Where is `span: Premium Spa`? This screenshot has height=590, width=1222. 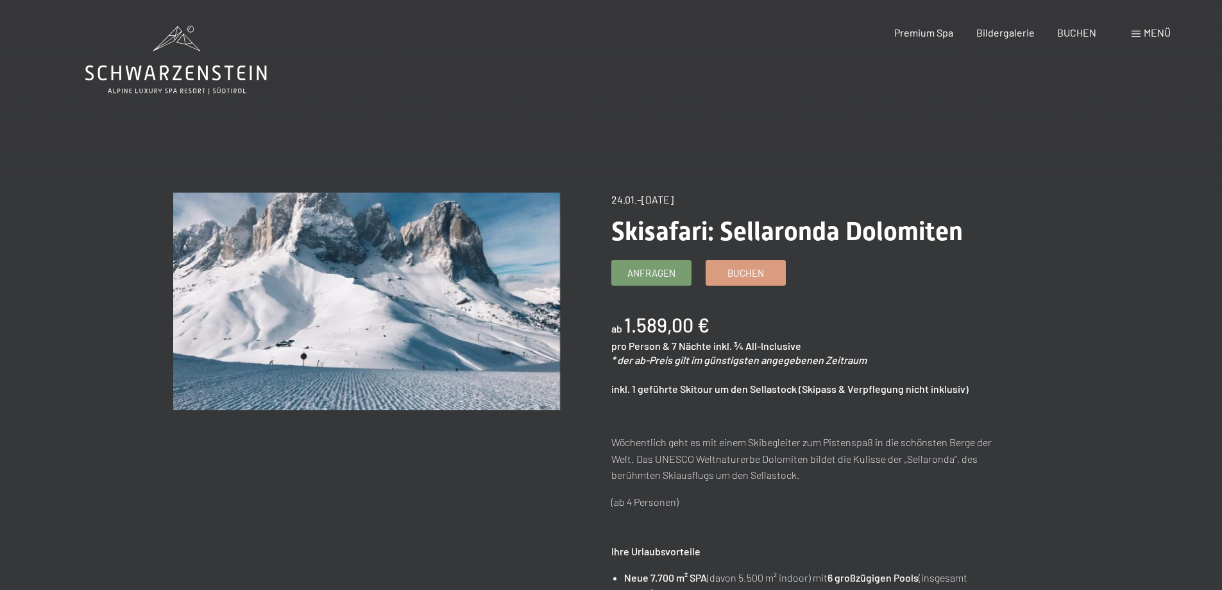
span: Premium Spa is located at coordinates (924, 32).